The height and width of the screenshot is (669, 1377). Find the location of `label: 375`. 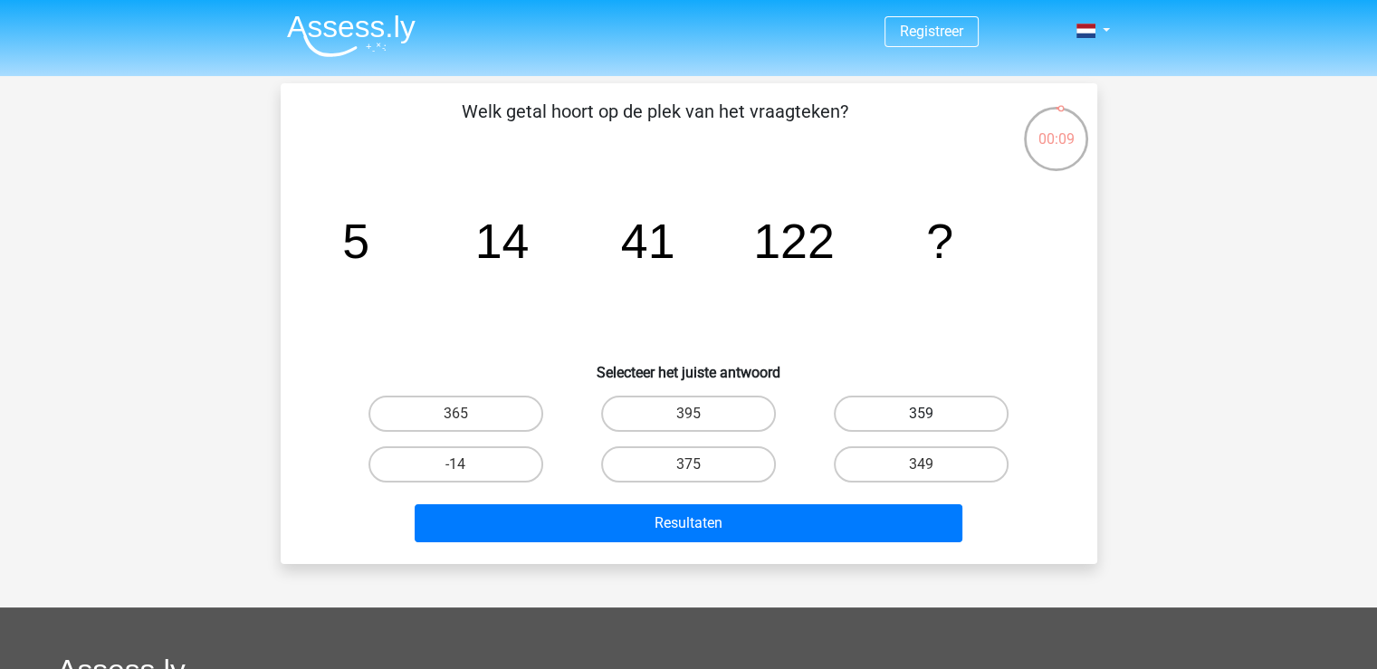

label: 375 is located at coordinates (688, 464).